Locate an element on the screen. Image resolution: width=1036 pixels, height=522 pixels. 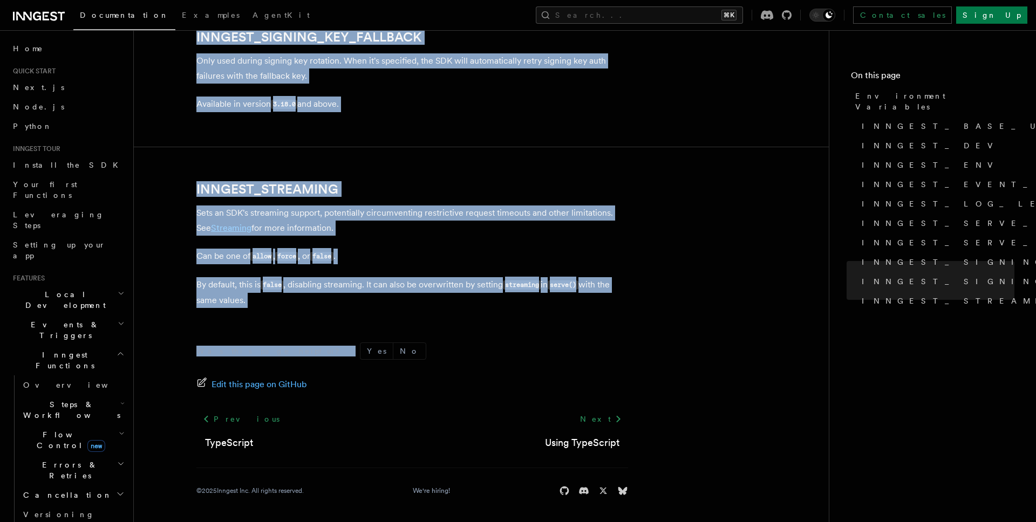
a: INNGEST_EVENT_KEY is located at coordinates (936, 185).